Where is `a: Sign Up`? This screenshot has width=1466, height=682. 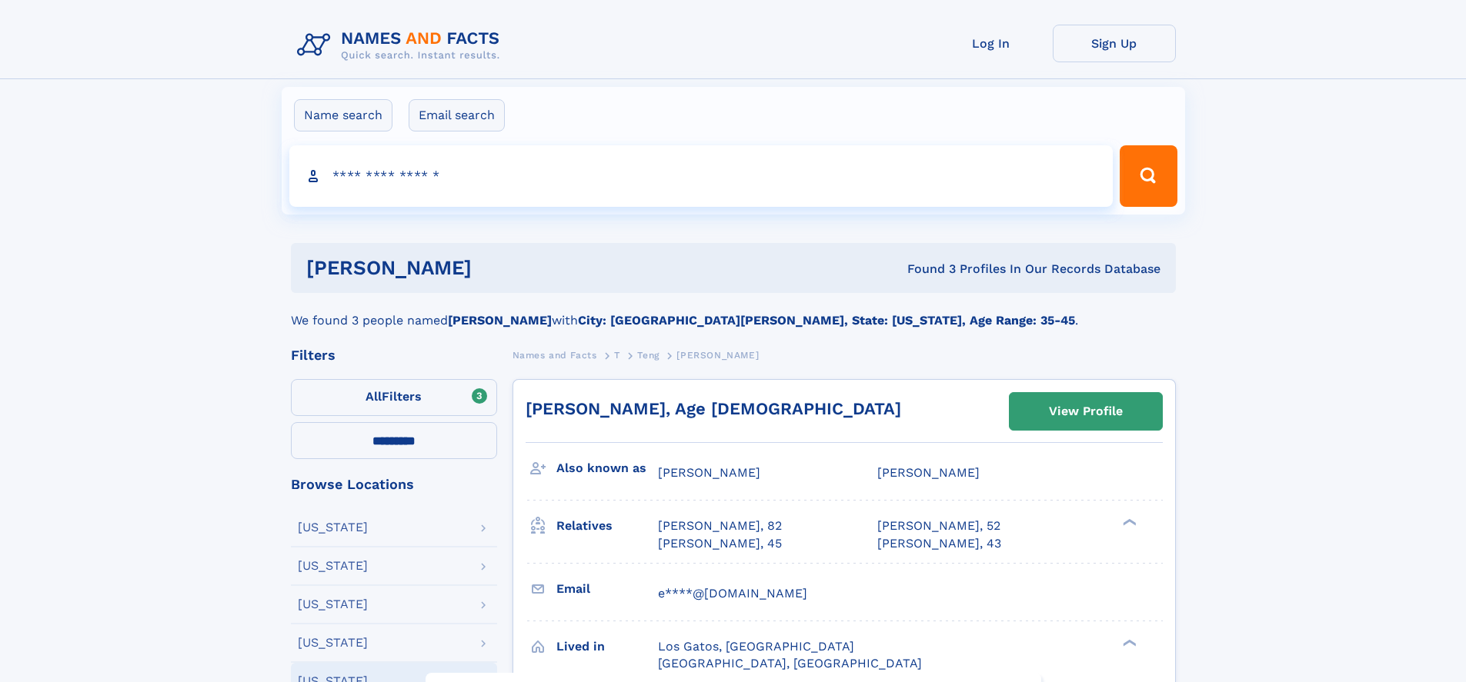
a: Sign Up is located at coordinates (1114, 43).